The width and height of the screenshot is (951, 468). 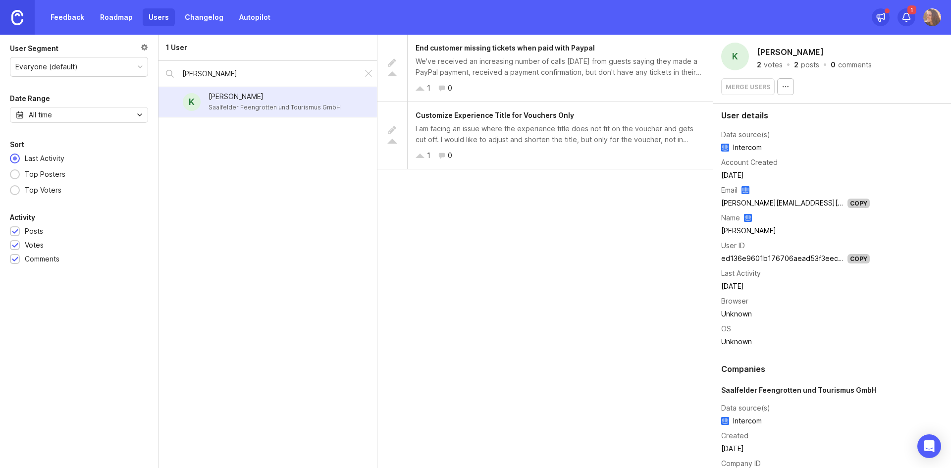 I want to click on div: 1 User, so click(x=176, y=48).